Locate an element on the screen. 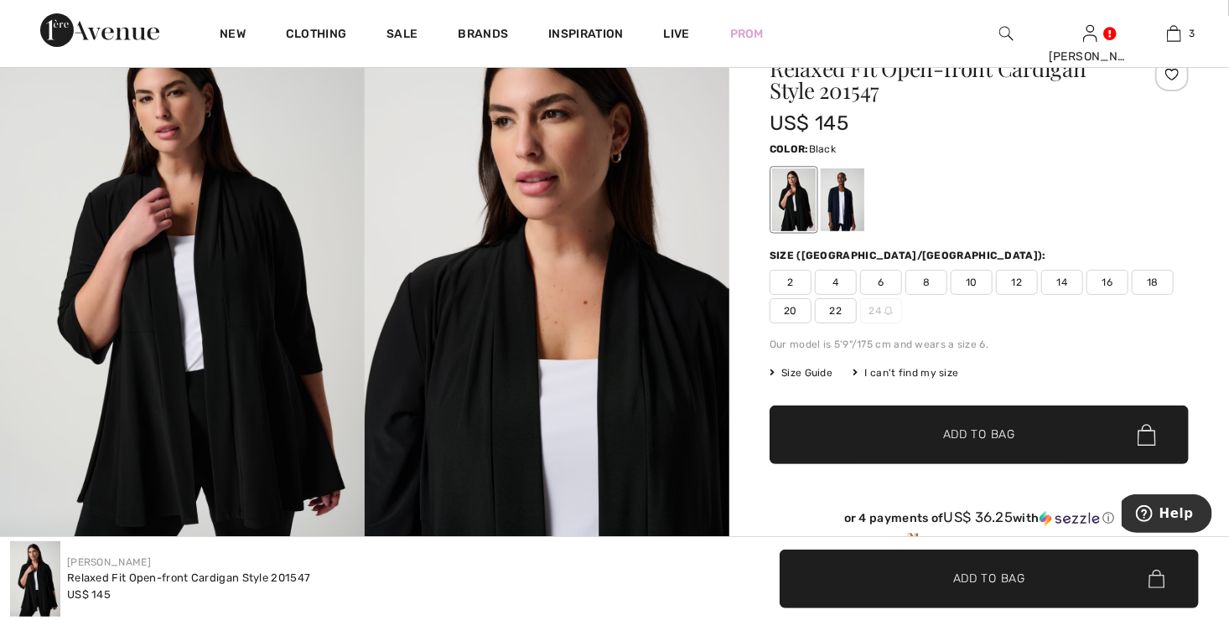 The height and width of the screenshot is (620, 1229). span: 22 is located at coordinates (836, 311).